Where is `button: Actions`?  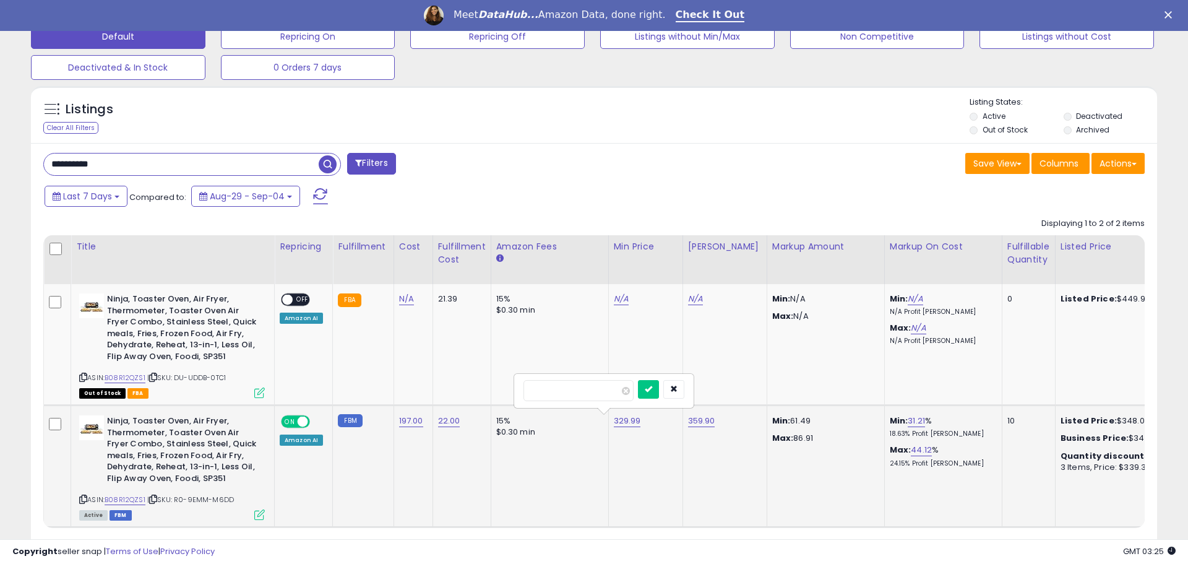 button: Actions is located at coordinates (1118, 163).